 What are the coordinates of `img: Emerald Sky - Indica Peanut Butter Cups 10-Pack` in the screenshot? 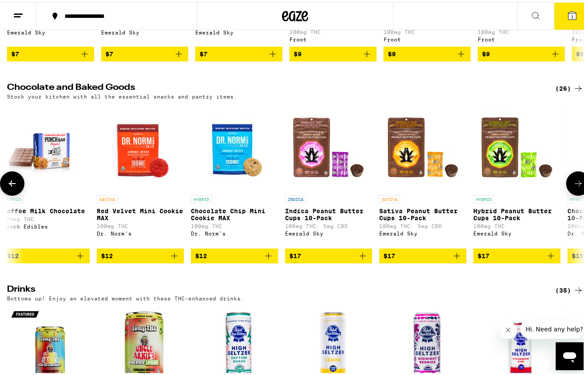 It's located at (328, 145).